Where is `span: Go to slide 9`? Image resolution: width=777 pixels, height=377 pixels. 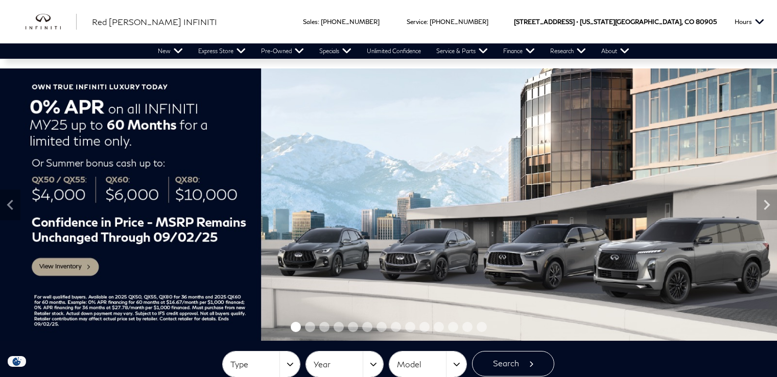
span: Go to slide 9 is located at coordinates (410, 327).